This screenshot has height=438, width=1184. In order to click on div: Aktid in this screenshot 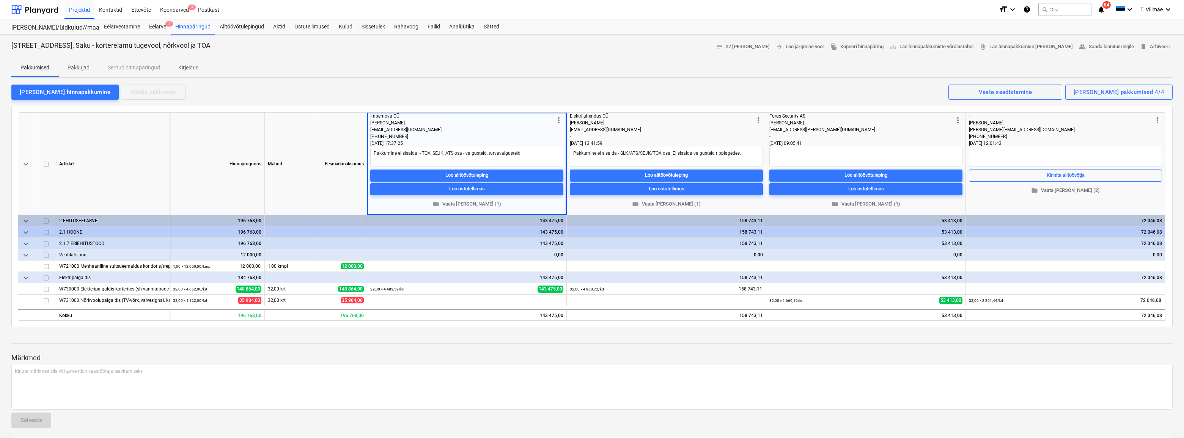, I will do `click(279, 27)`.